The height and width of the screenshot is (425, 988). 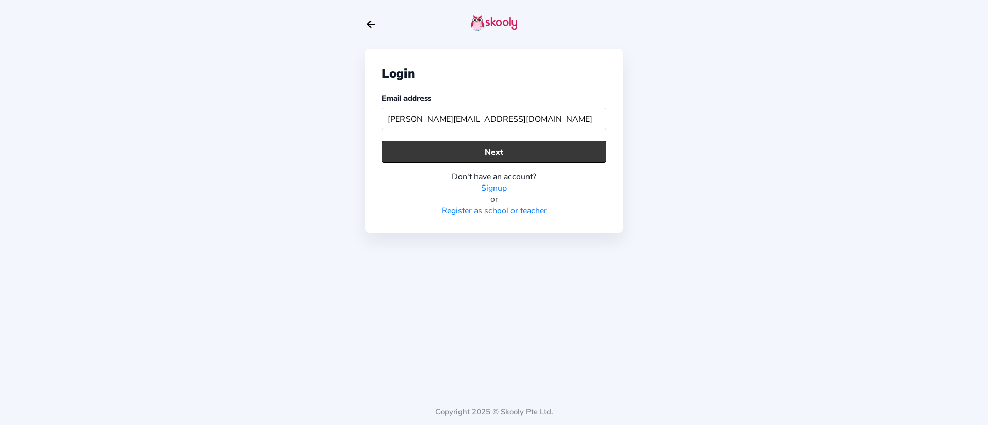 I want to click on div: Don't have an account?, so click(x=494, y=177).